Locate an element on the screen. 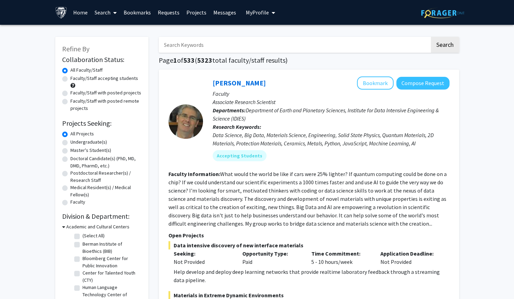 The width and height of the screenshot is (514, 299). label: All Faculty/Staff is located at coordinates (86, 70).